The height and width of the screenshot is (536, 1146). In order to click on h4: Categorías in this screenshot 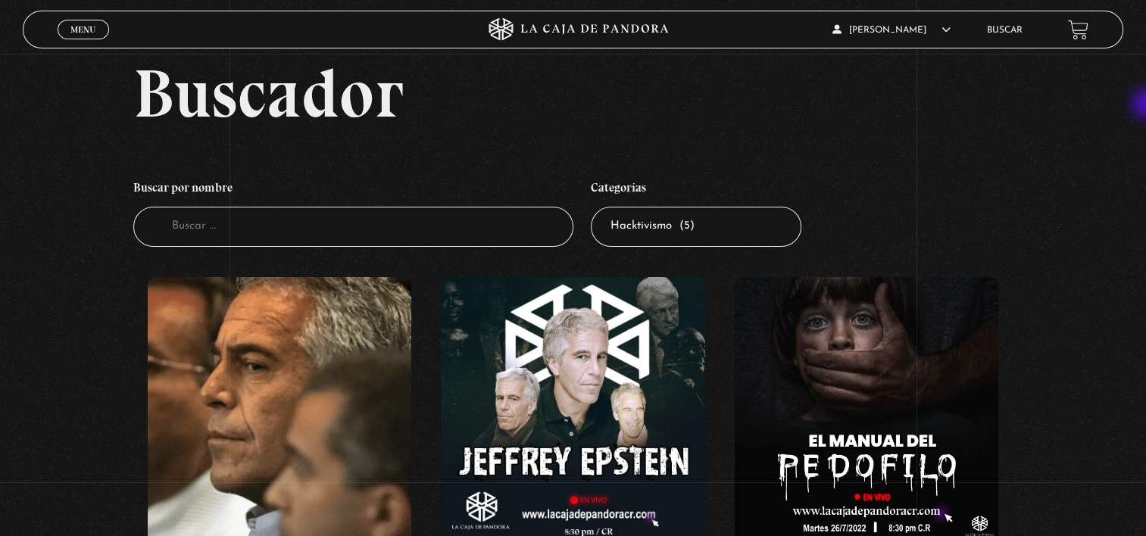, I will do `click(696, 190)`.